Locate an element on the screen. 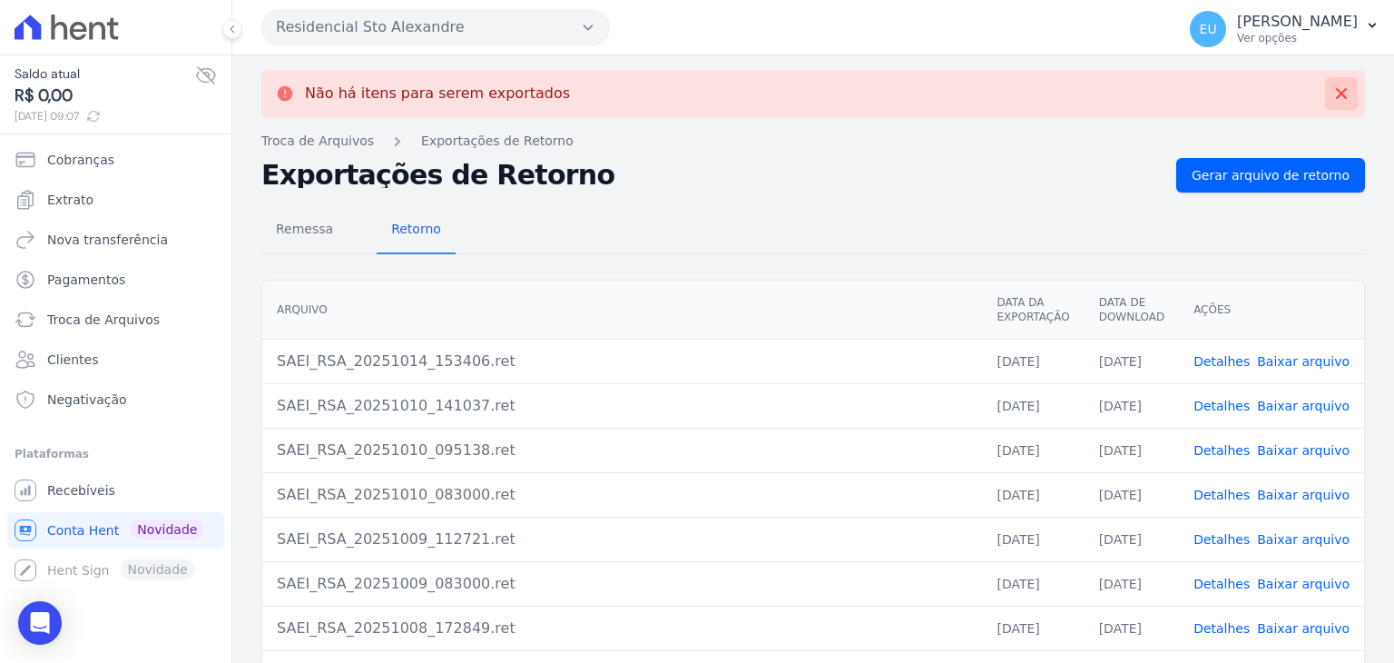 The height and width of the screenshot is (663, 1394). a: Nova transferência is located at coordinates (115, 240).